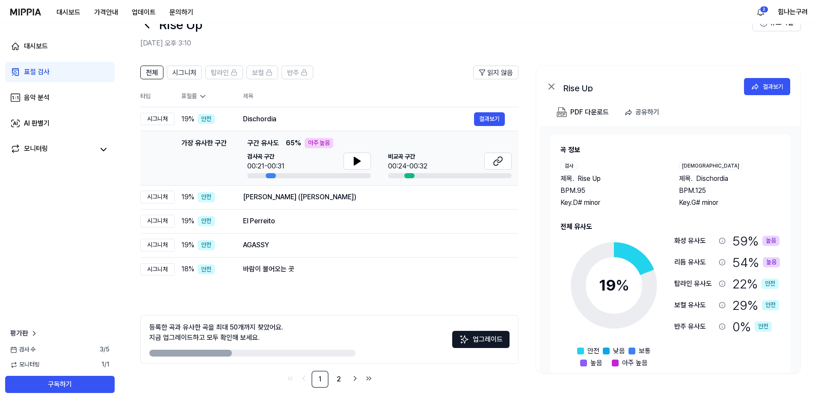 The width and height of the screenshot is (818, 405). Describe the element at coordinates (408, 166) in the screenshot. I see `div: 00:24-00:32` at that location.